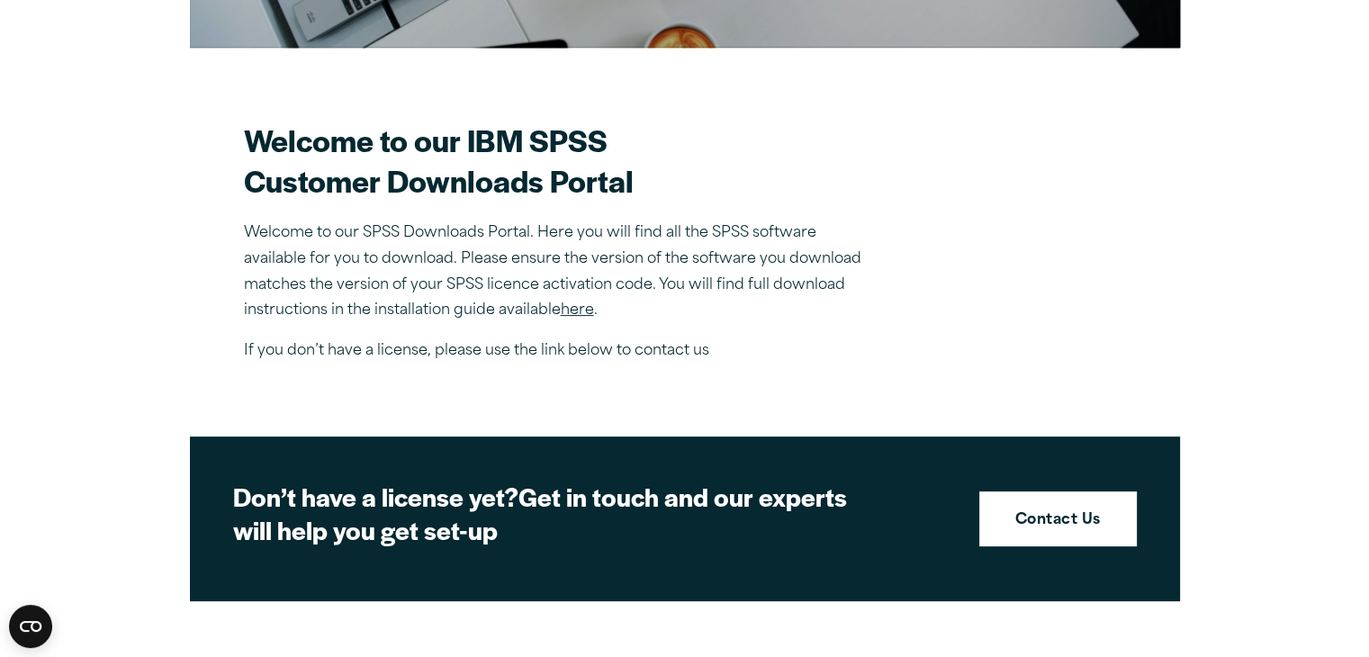  What do you see at coordinates (559, 272) in the screenshot?
I see `p: Welcome to our SPSS Downloads Portal. Here you will find all the SPSS software available for you ...` at bounding box center [559, 272].